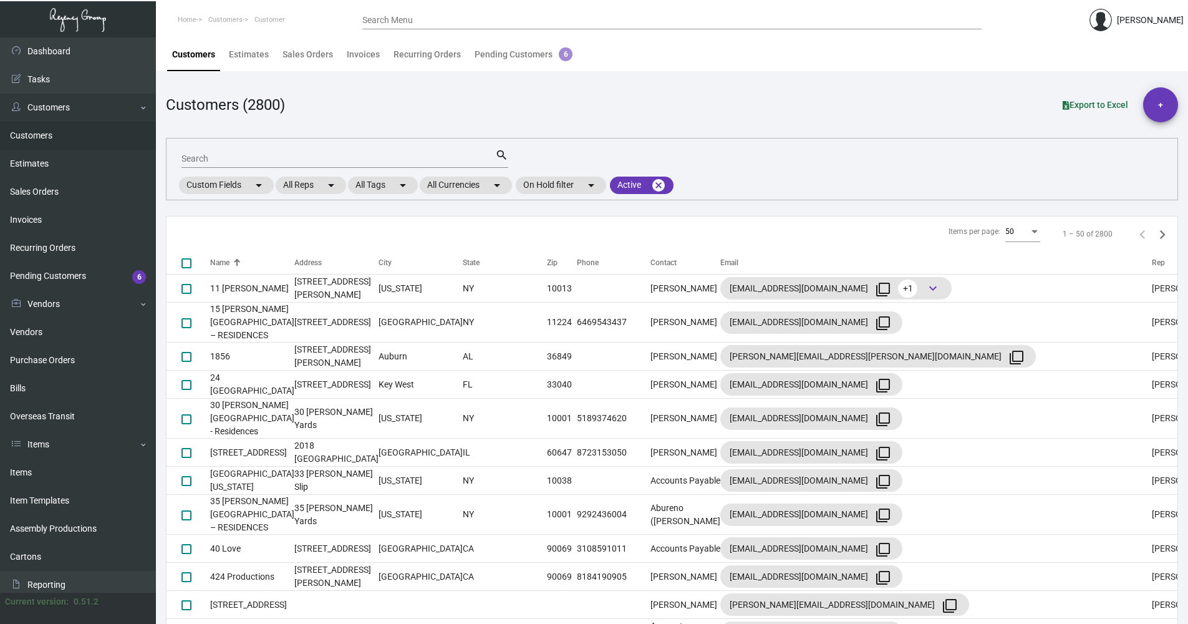 The width and height of the screenshot is (1188, 624). I want to click on mat-icon: cancel, so click(659, 185).